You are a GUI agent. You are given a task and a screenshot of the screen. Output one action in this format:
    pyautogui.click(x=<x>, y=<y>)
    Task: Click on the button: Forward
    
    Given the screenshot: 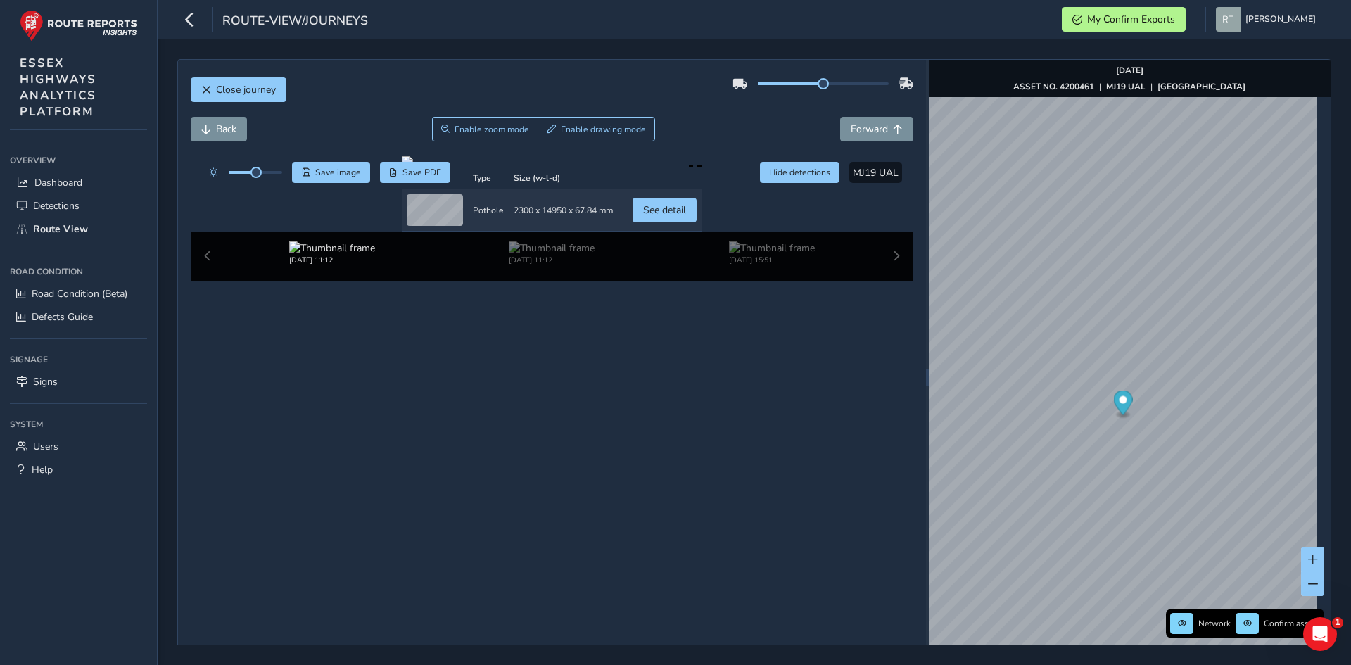 What is the action you would take?
    pyautogui.click(x=877, y=129)
    